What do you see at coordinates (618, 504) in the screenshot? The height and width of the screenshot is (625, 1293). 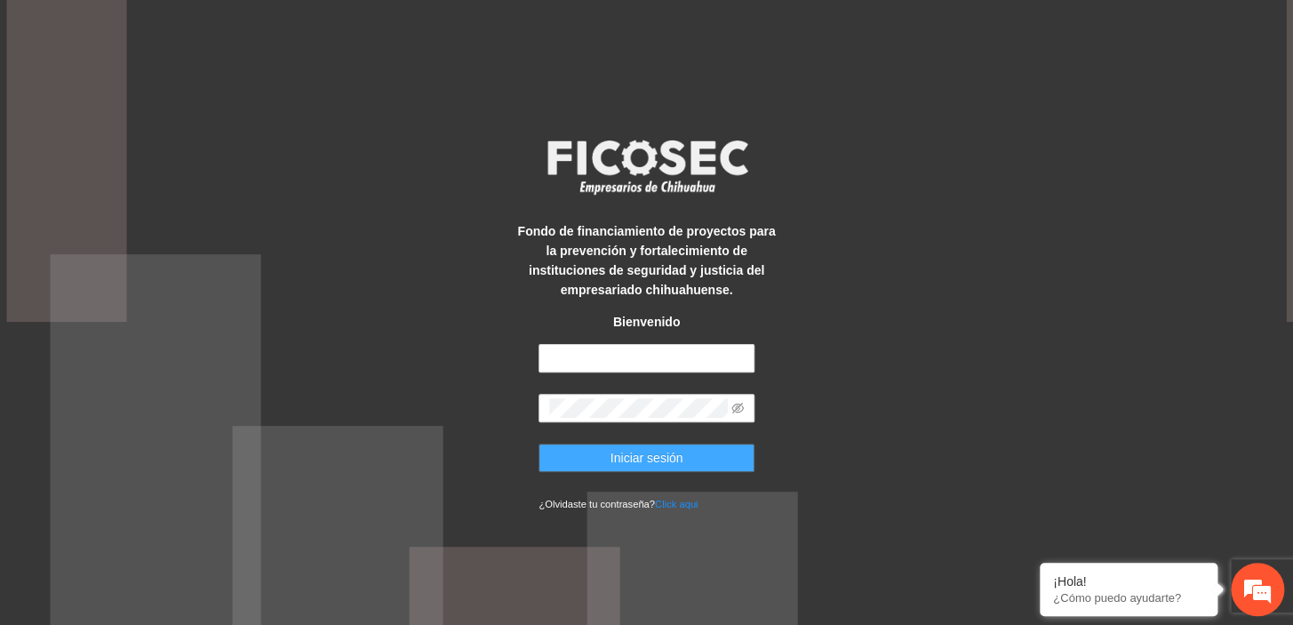 I see `small: ¿Olvidaste tu contraseña?` at bounding box center [618, 504].